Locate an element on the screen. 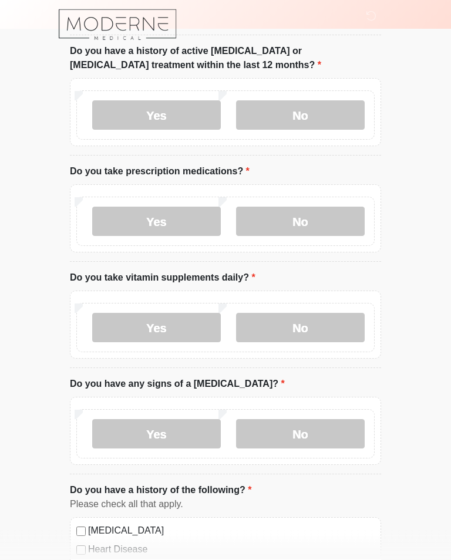  img: Moderne Medical Aesthetics Logo is located at coordinates (117, 25).